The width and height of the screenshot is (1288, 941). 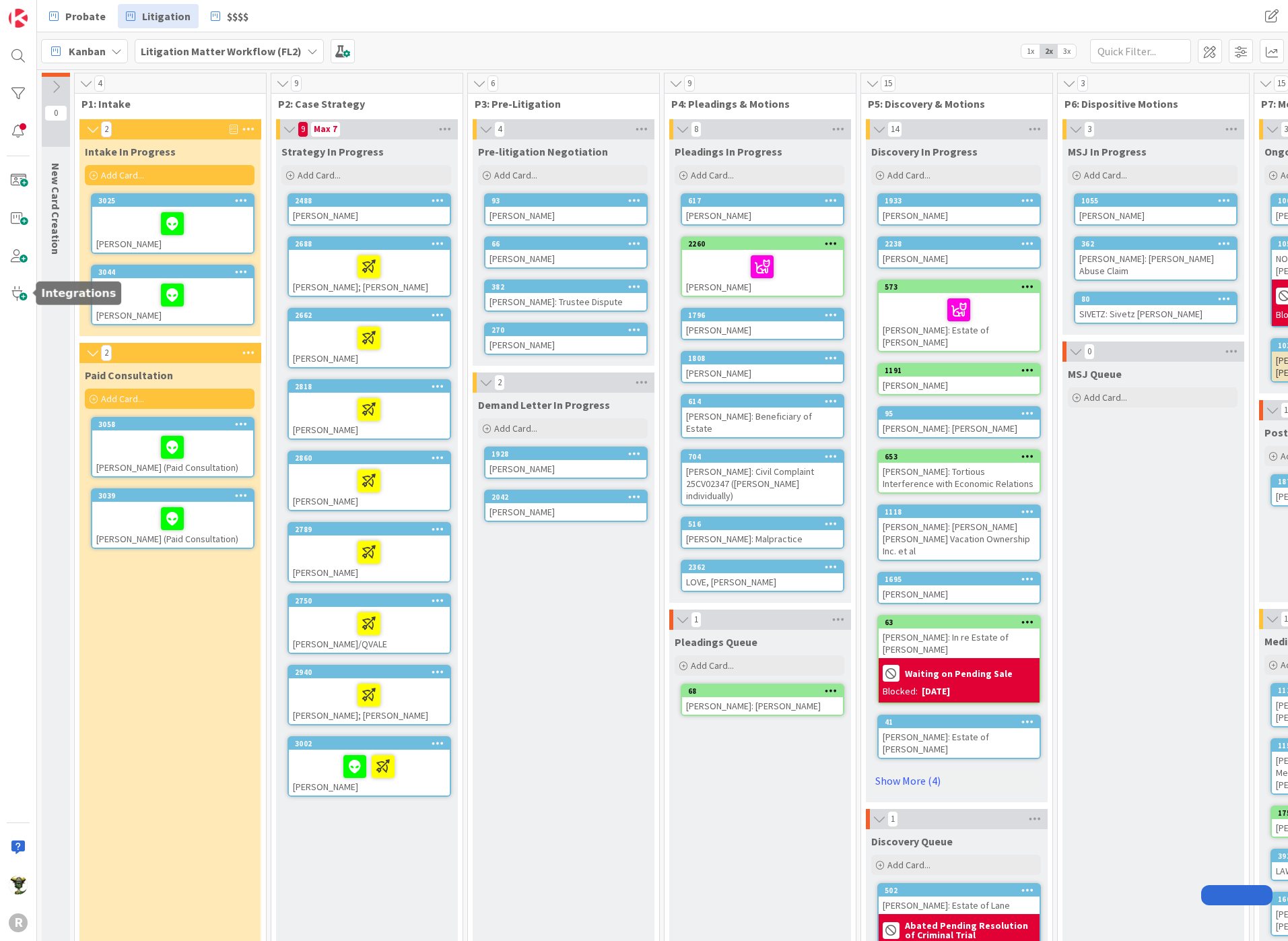 I want to click on a: Litigation, so click(x=158, y=16).